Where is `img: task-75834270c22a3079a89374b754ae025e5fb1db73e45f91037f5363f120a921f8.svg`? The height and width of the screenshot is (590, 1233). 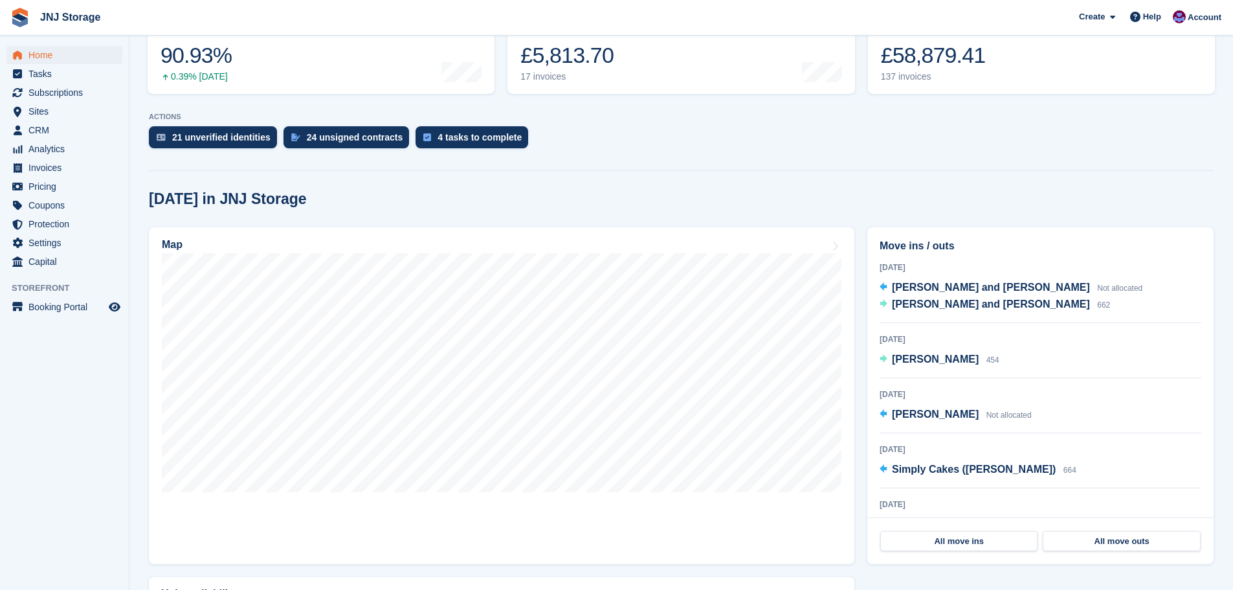 img: task-75834270c22a3079a89374b754ae025e5fb1db73e45f91037f5363f120a921f8.svg is located at coordinates (427, 137).